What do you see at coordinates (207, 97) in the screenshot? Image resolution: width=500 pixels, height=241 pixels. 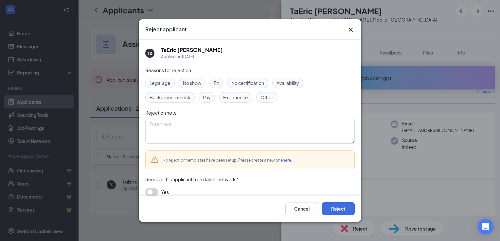 I see `span: Pay` at bounding box center [207, 97].